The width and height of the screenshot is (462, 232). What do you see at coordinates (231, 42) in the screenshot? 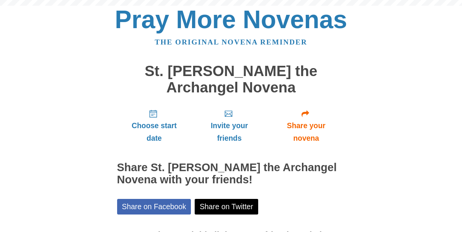
I see `a: The original novena reminder` at bounding box center [231, 42].